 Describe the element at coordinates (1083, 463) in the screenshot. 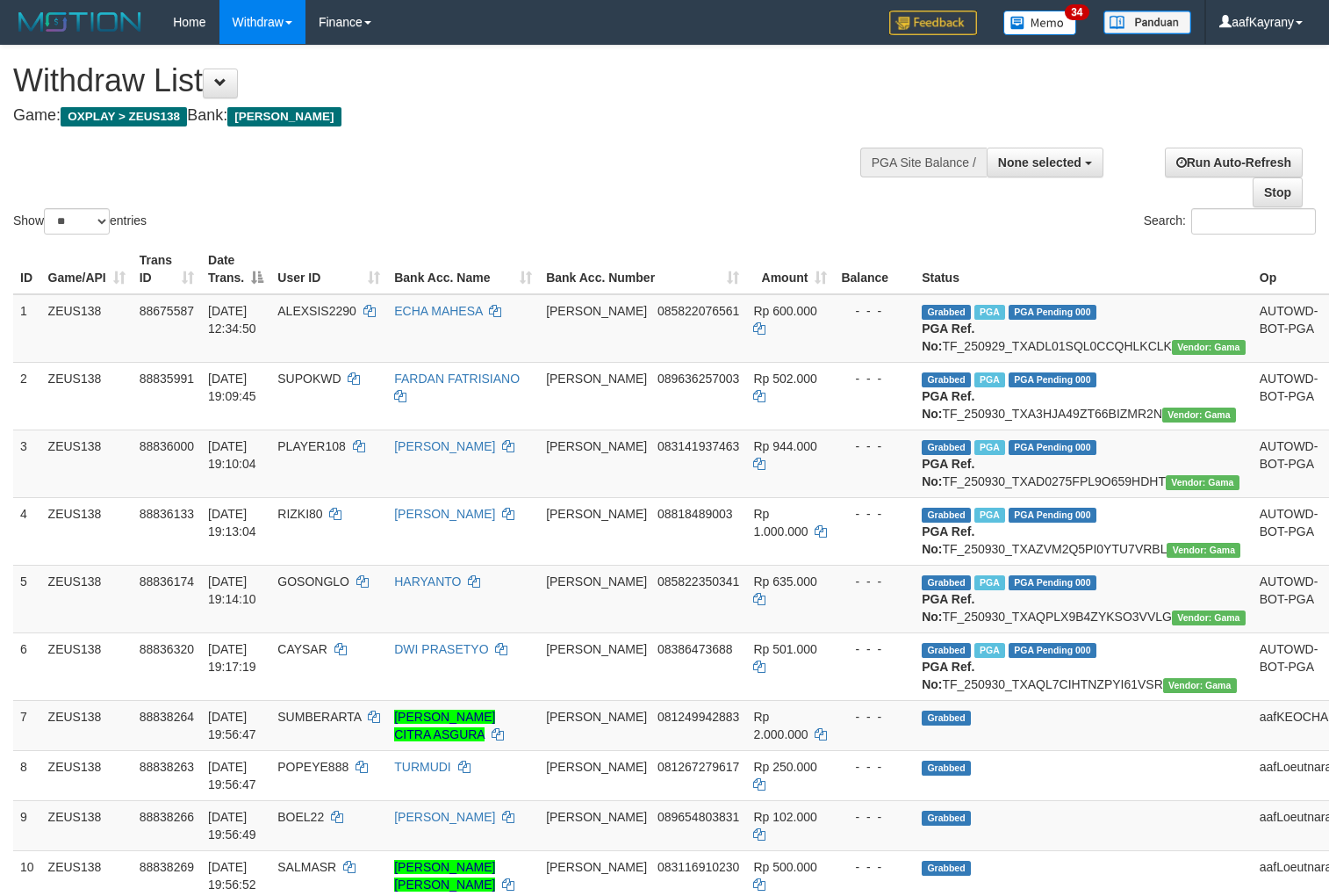

I see `td: TF_250930_TXAD0275FPL9O659HDHT` at that location.